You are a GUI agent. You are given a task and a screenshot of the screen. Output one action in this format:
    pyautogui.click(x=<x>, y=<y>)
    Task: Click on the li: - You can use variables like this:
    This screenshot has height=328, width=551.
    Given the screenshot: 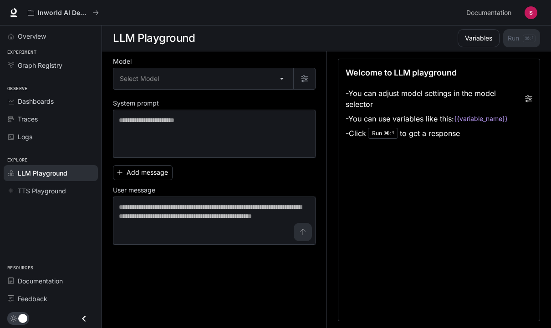 What is the action you would take?
    pyautogui.click(x=439, y=119)
    